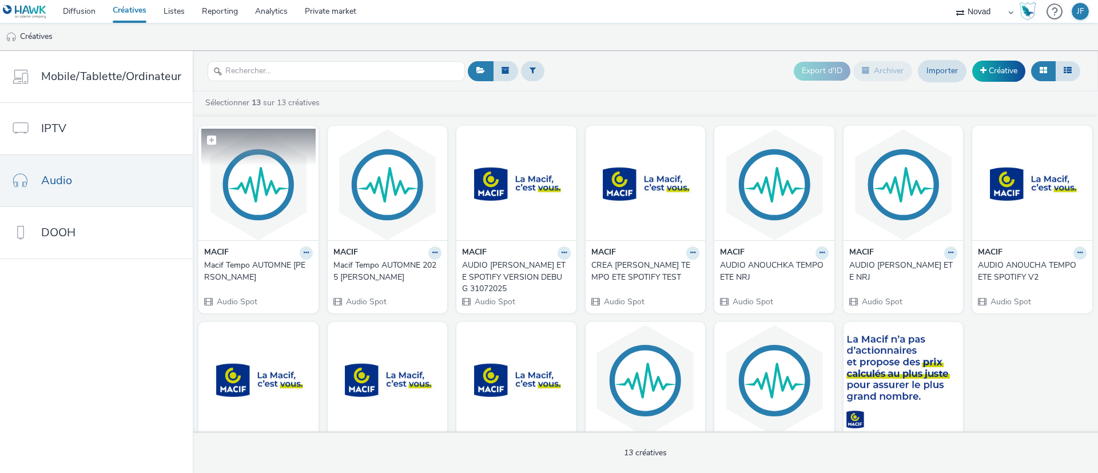 This screenshot has width=1098, height=473. What do you see at coordinates (336, 71) in the screenshot?
I see `input: Rechercher...` at bounding box center [336, 71].